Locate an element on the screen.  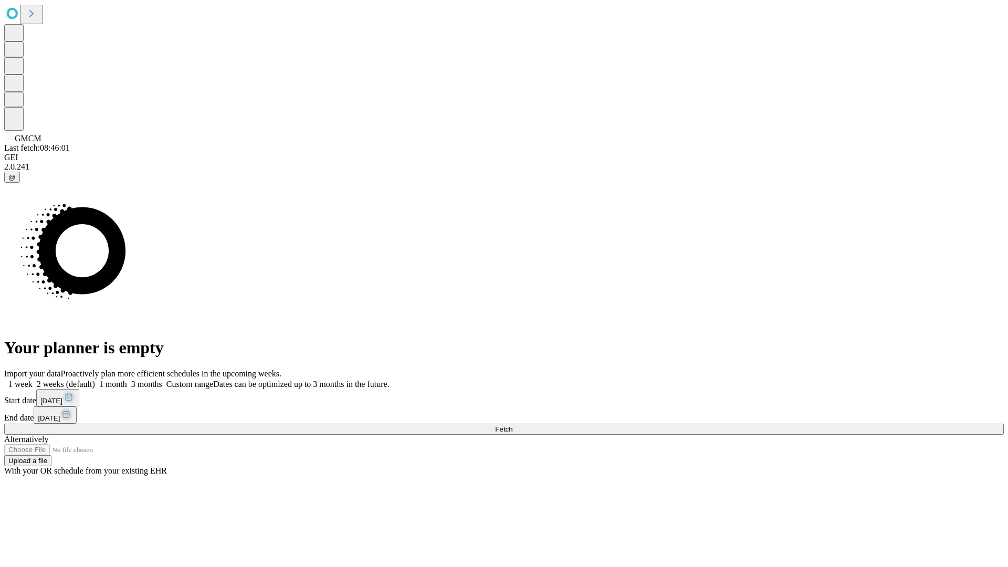
span: 3 months is located at coordinates (146, 384).